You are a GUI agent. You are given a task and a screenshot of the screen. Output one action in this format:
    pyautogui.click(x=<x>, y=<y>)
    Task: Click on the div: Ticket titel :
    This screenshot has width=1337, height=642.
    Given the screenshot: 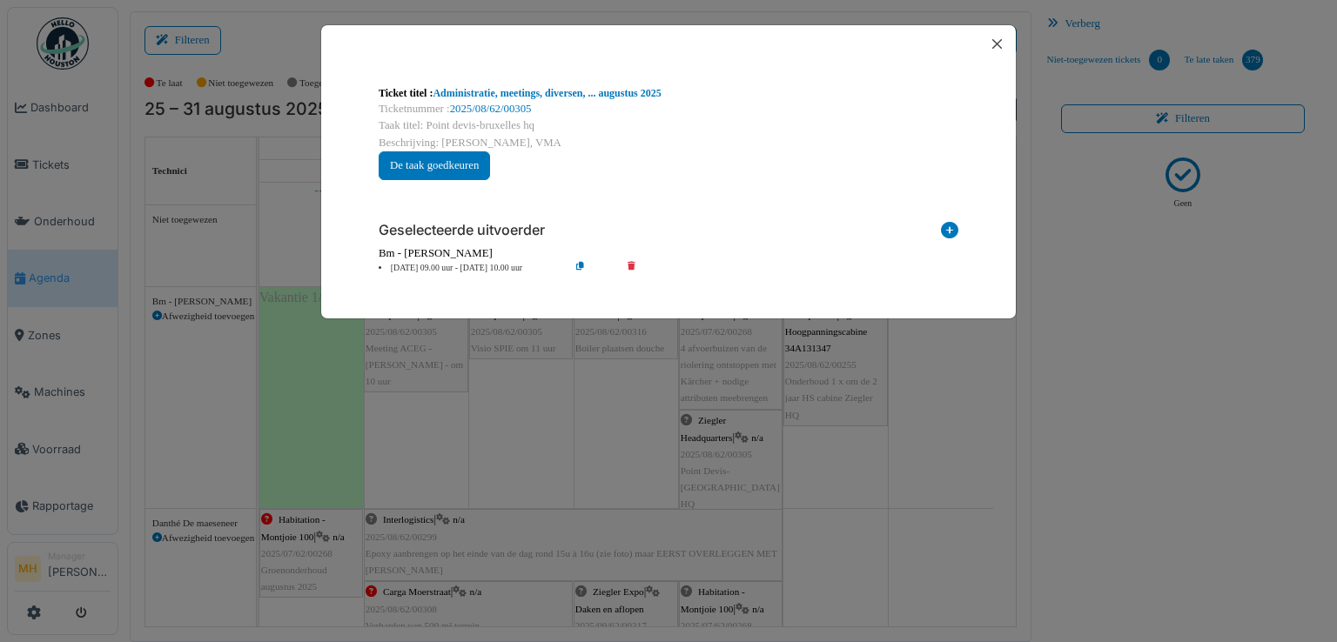 What is the action you would take?
    pyautogui.click(x=668, y=93)
    